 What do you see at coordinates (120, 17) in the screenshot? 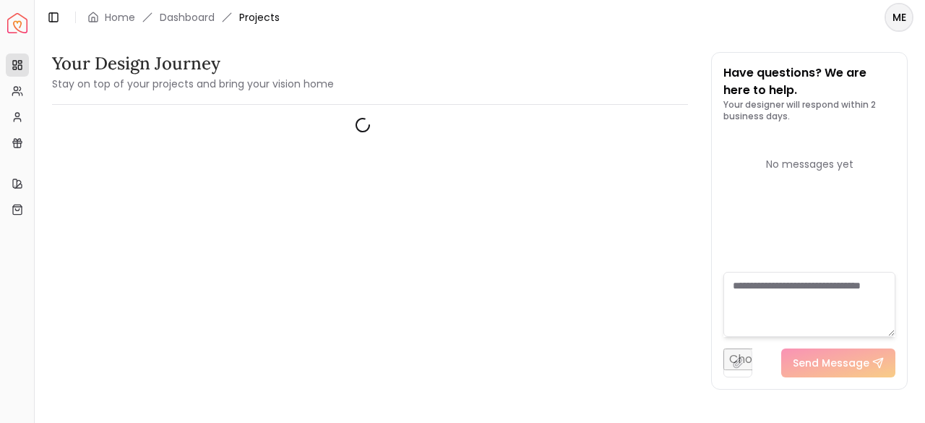
I see `a: Home` at bounding box center [120, 17].